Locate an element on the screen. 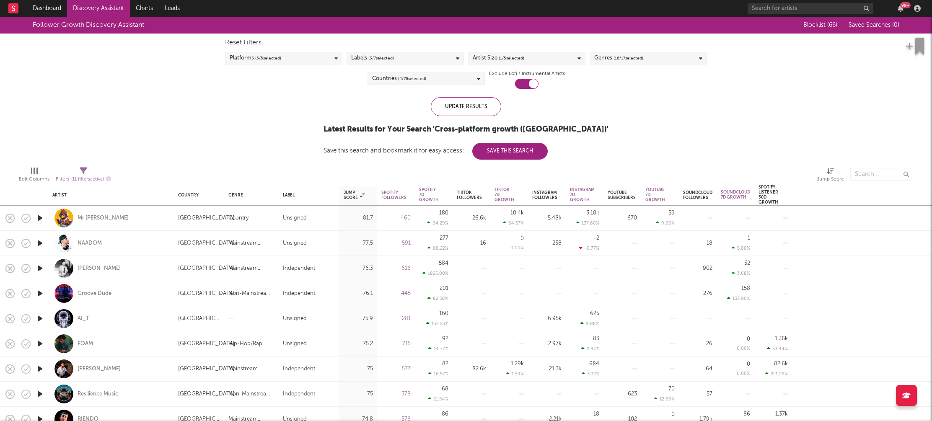 The height and width of the screenshot is (421, 932). div: Non-Mainstream Electronic is located at coordinates (251, 394).